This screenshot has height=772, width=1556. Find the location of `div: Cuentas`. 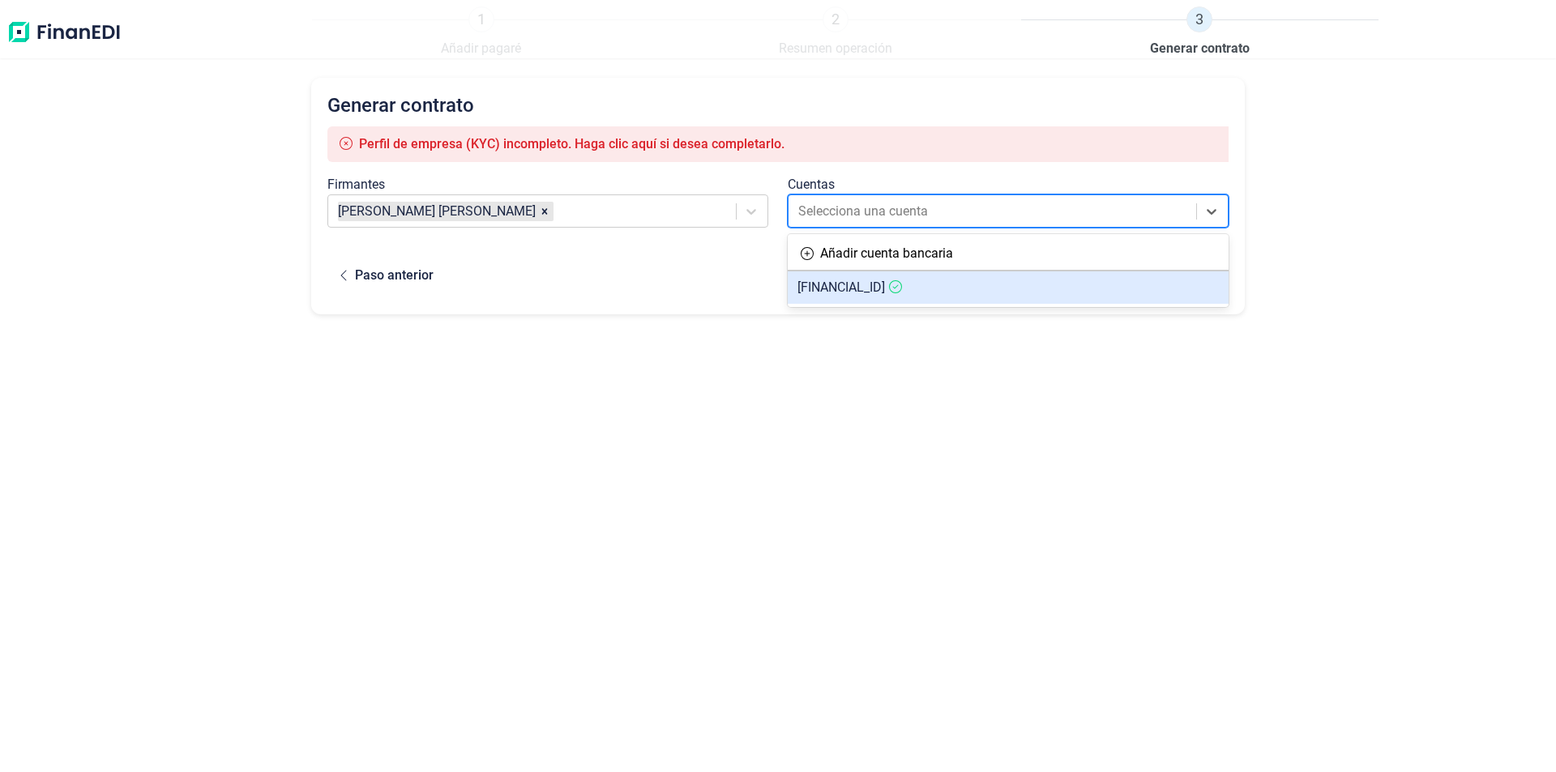

div: Cuentas is located at coordinates (1008, 185).